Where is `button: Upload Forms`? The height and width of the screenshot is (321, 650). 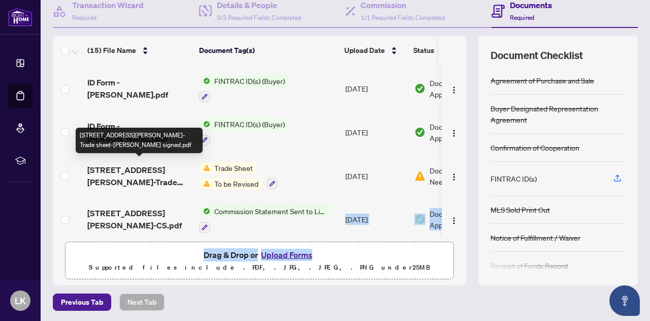 button: Upload Forms is located at coordinates (287, 255).